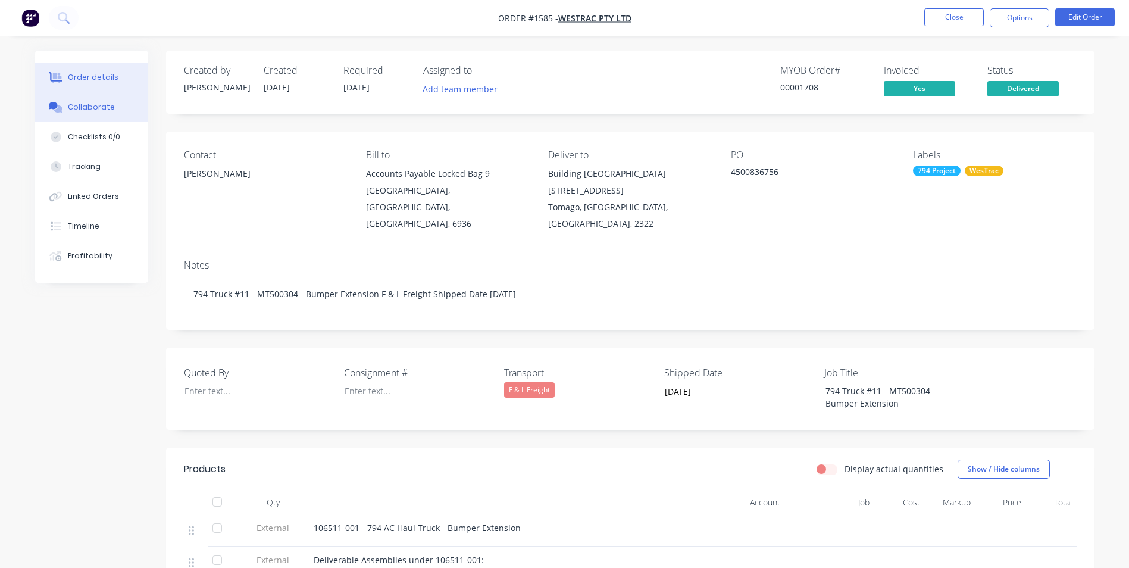 This screenshot has height=568, width=1129. Describe the element at coordinates (1004, 469) in the screenshot. I see `button: Show / Hide columns` at that location.